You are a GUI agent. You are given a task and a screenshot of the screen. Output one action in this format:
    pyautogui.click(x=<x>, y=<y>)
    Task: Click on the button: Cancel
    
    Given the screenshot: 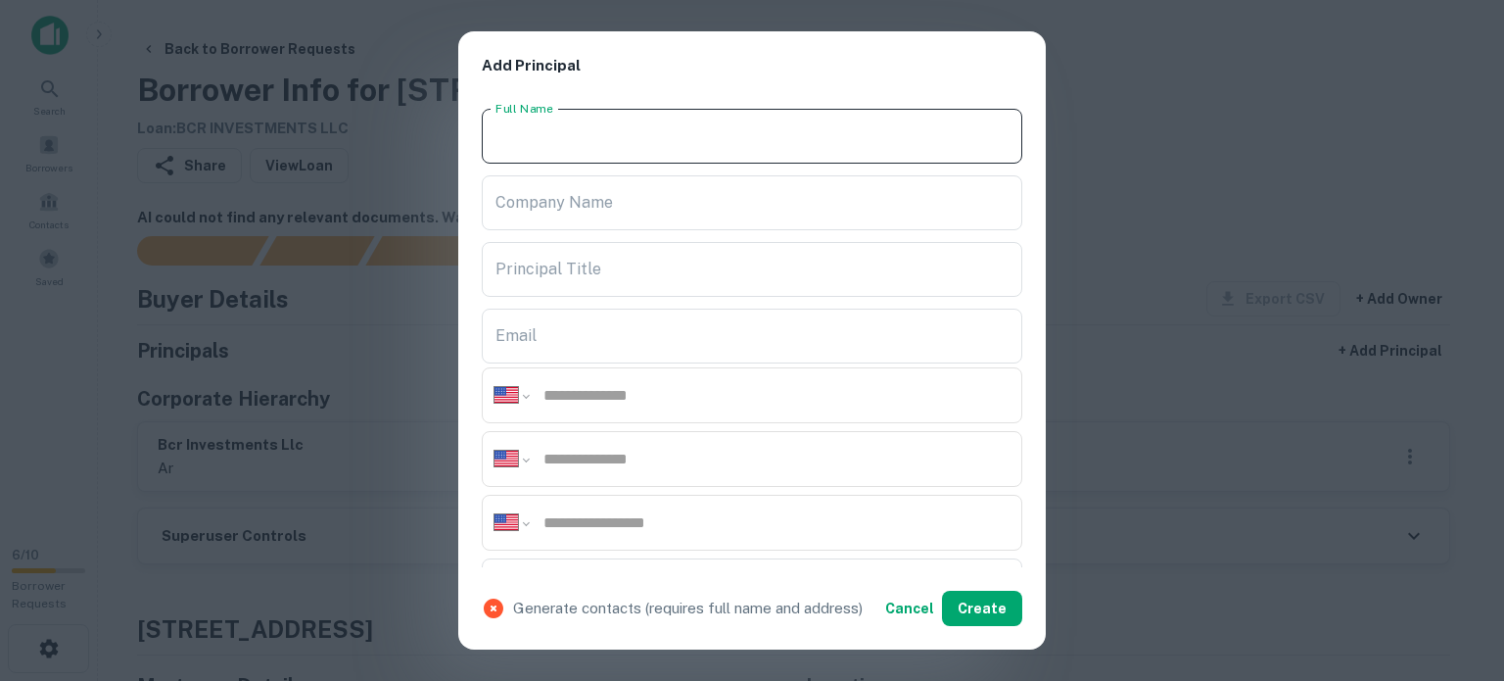 What is the action you would take?
    pyautogui.click(x=910, y=608)
    